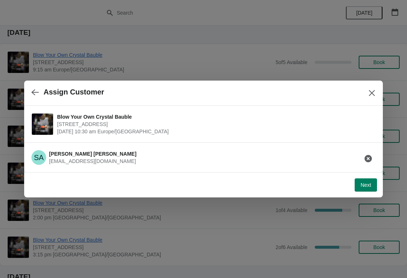  I want to click on button: Close, so click(372, 93).